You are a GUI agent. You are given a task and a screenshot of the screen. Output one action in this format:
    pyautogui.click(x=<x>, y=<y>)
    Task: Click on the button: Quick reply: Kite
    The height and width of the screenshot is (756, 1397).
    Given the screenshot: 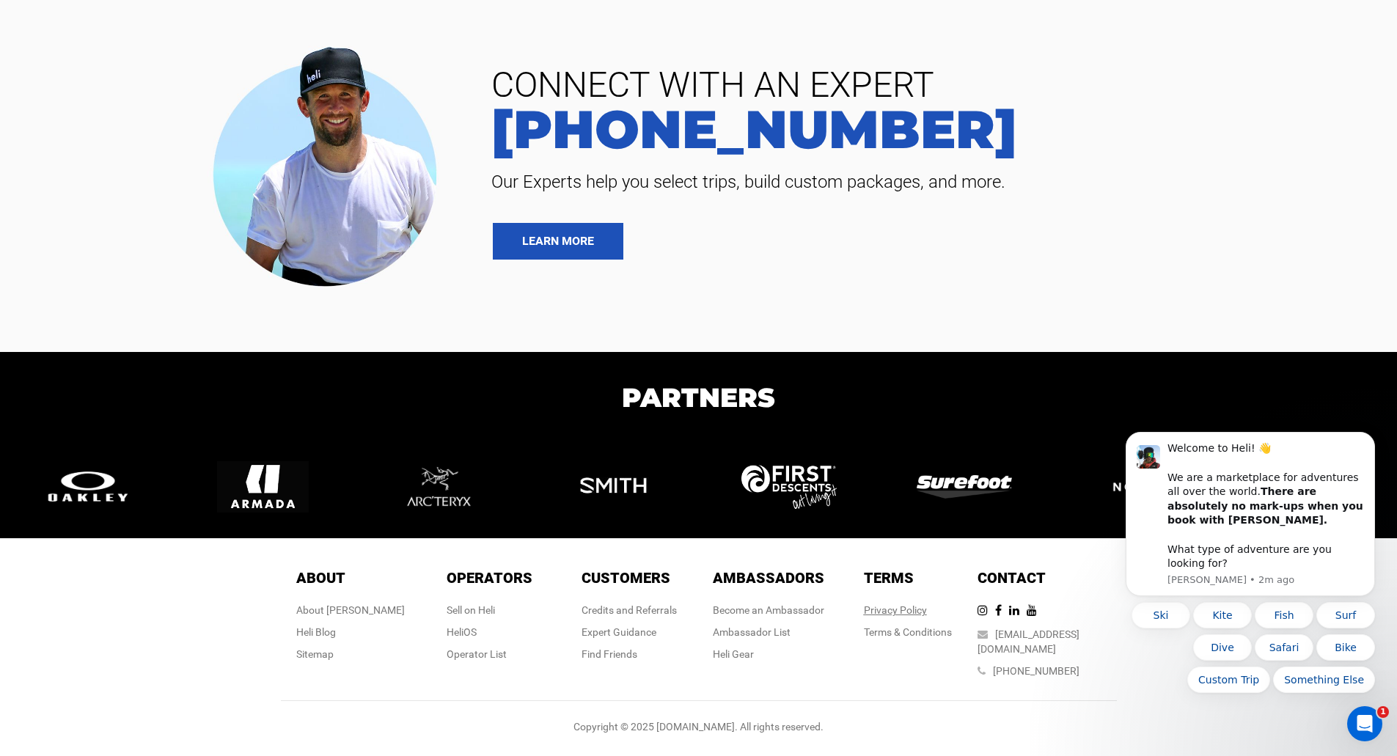 What is the action you would take?
    pyautogui.click(x=119, y=282)
    